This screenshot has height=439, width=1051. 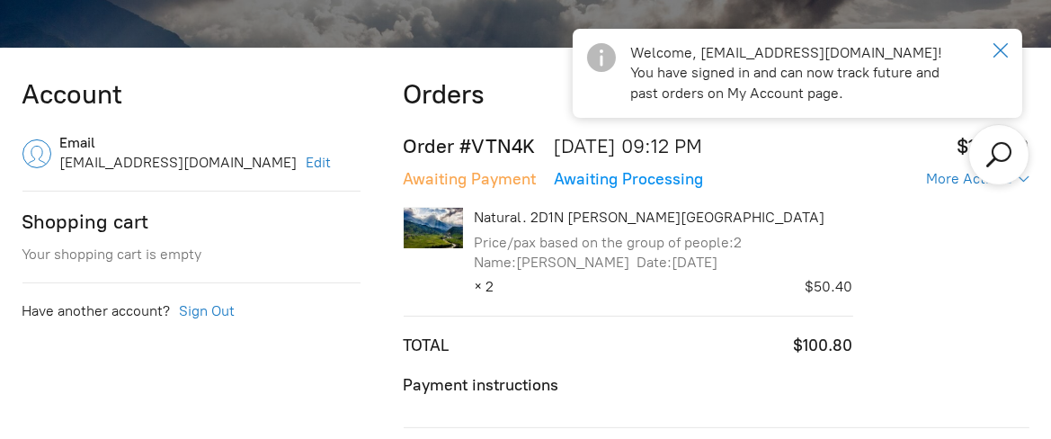 I want to click on div: Date:, so click(x=653, y=262).